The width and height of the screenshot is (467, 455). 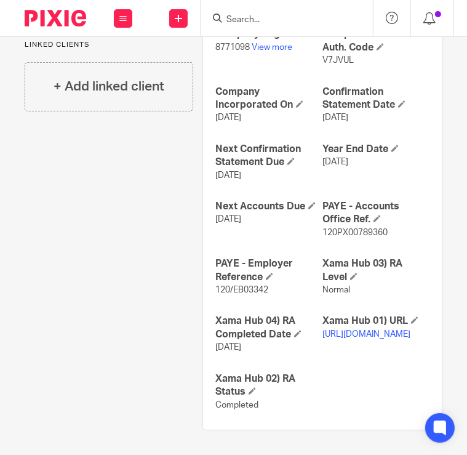 I want to click on h4: Company Incorporated On, so click(x=269, y=99).